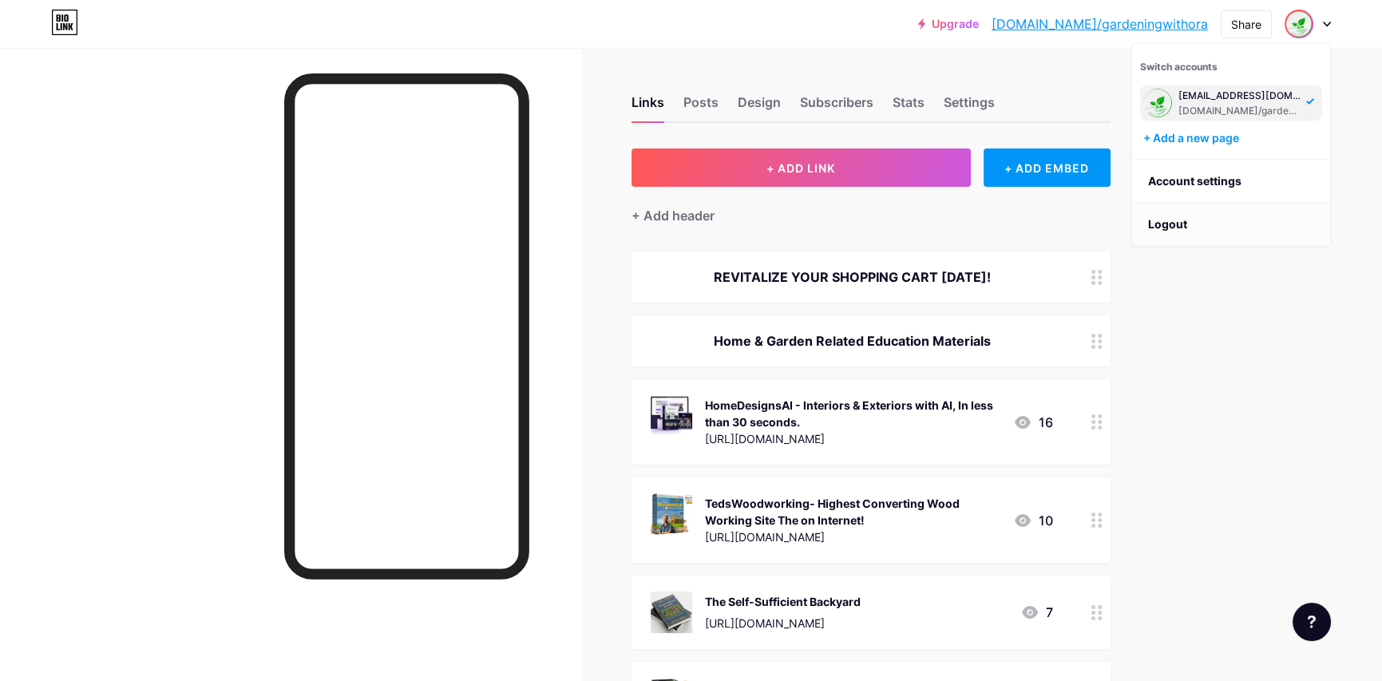 This screenshot has height=681, width=1382. I want to click on div: Posts, so click(701, 107).